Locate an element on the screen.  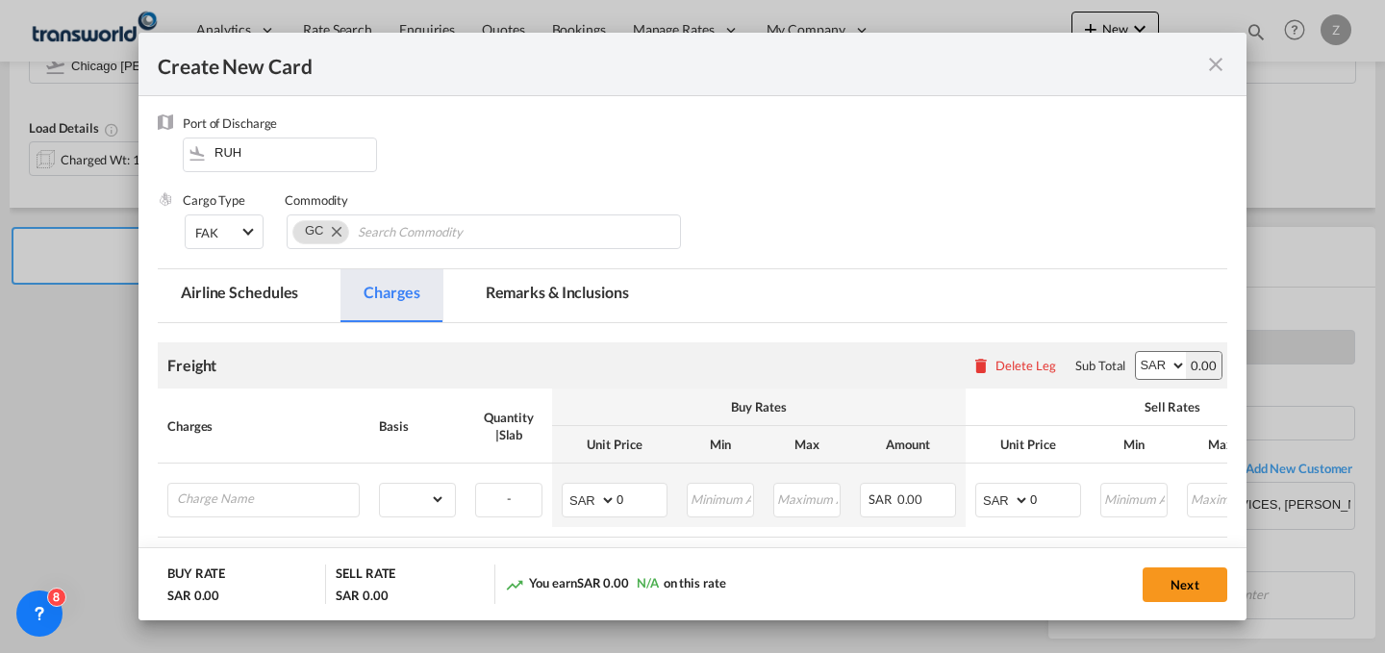
span: N/A is located at coordinates (647, 583).